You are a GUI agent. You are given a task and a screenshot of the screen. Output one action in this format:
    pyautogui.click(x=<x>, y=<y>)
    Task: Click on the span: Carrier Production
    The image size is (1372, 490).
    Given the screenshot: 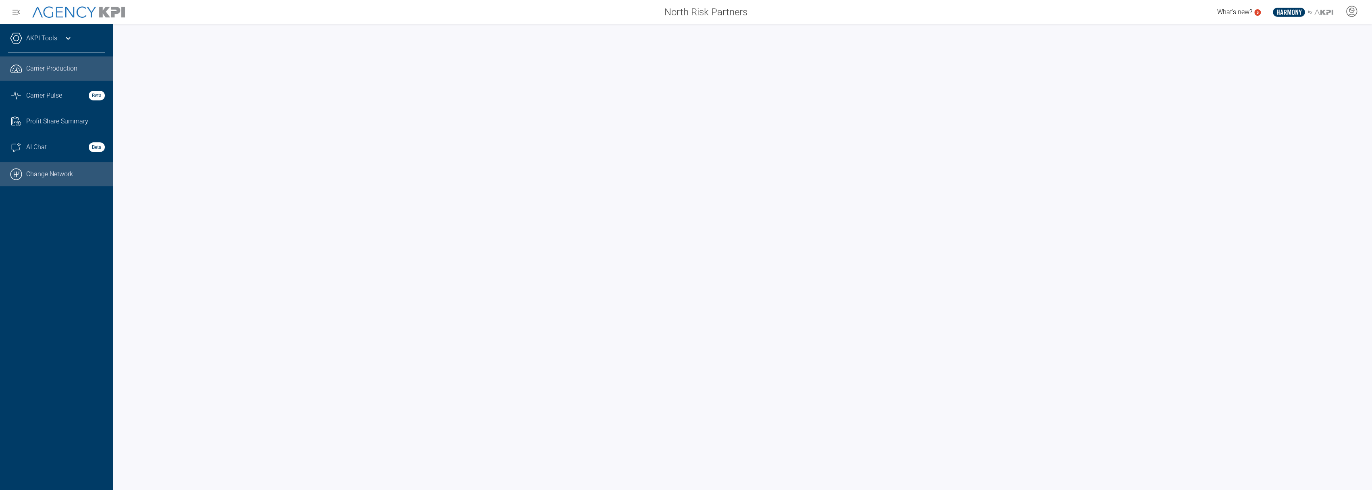 What is the action you would take?
    pyautogui.click(x=52, y=69)
    